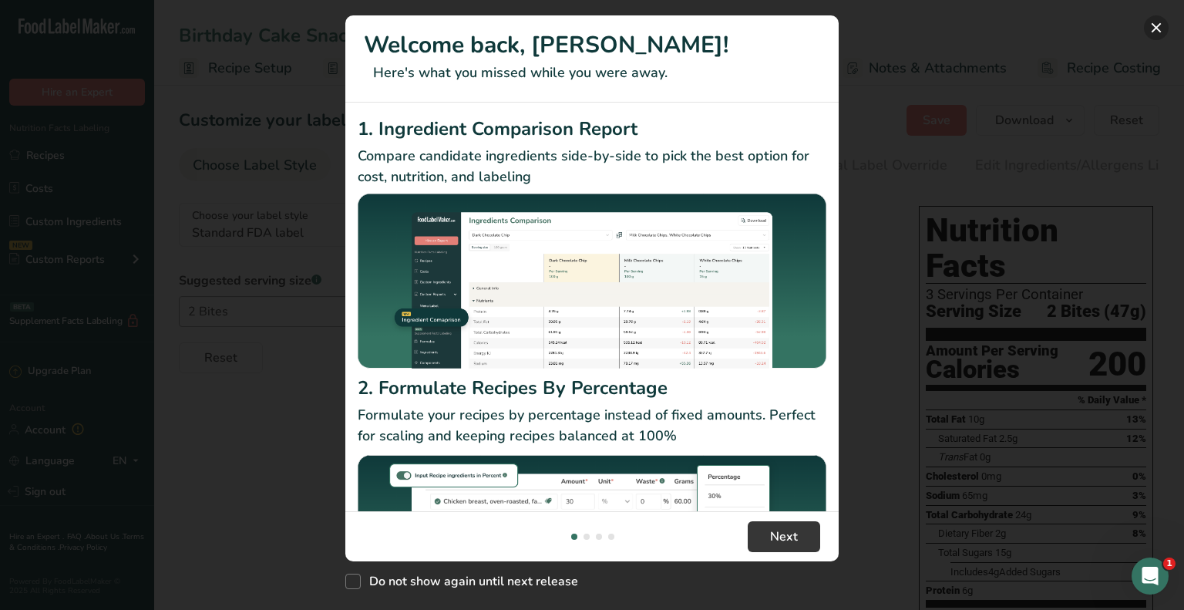  I want to click on h2: 2. Formulate Recipes By Percentage, so click(592, 388).